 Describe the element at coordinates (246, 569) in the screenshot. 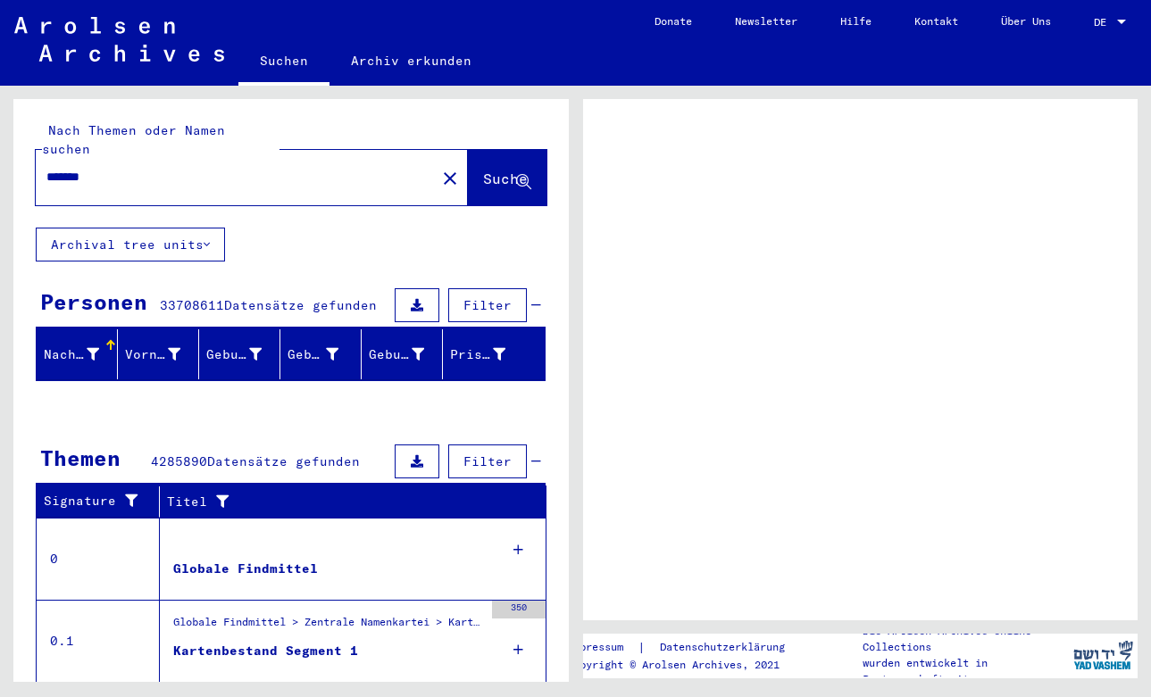

I see `div: Globale Findmittel` at that location.